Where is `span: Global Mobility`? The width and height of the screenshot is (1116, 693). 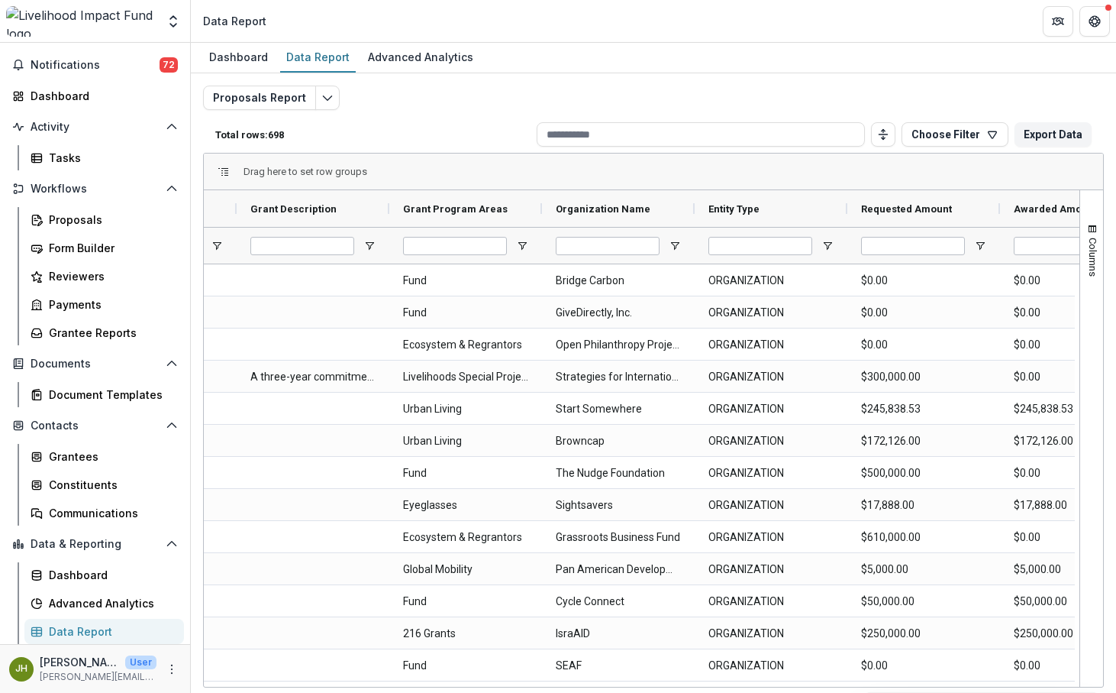
span: Global Mobility is located at coordinates (466, 569).